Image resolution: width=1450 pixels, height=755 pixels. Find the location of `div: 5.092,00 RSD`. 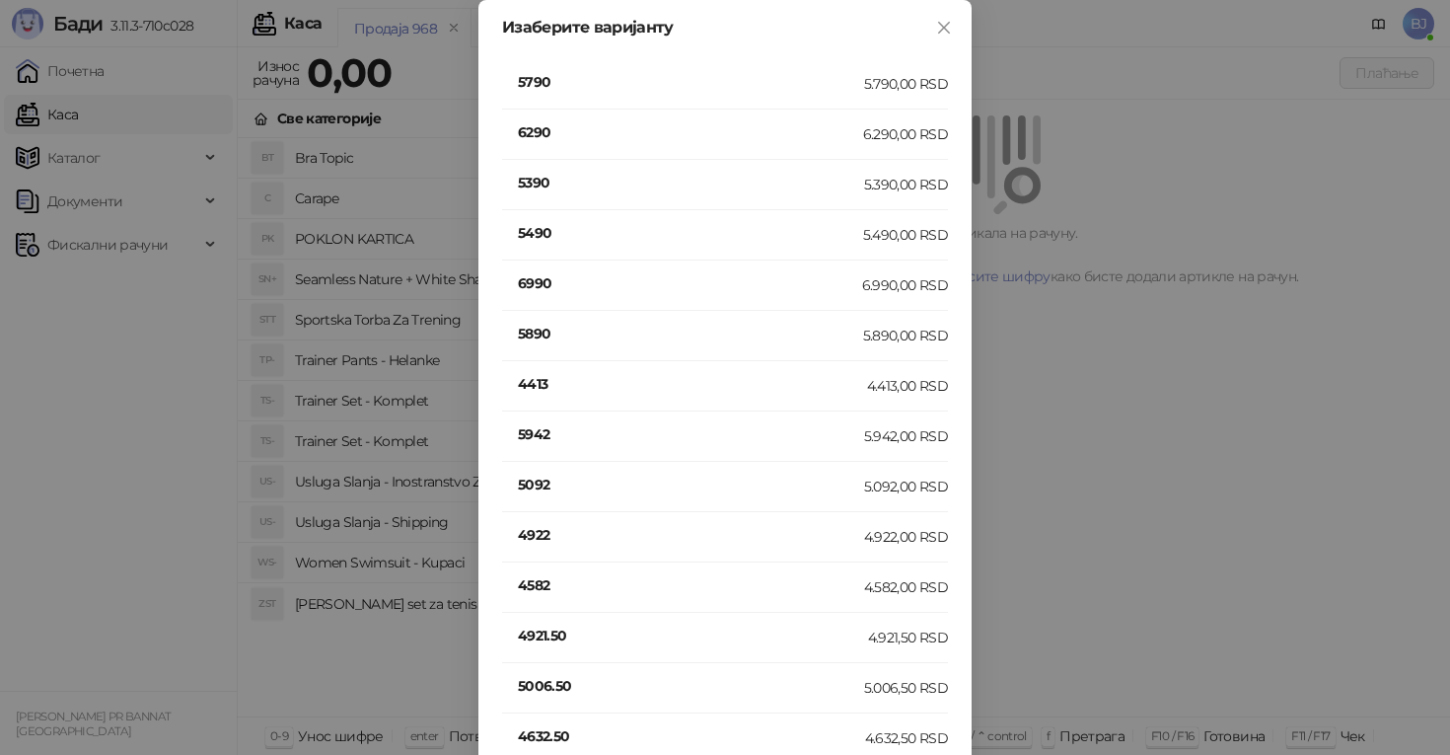

div: 5.092,00 RSD is located at coordinates (906, 486).